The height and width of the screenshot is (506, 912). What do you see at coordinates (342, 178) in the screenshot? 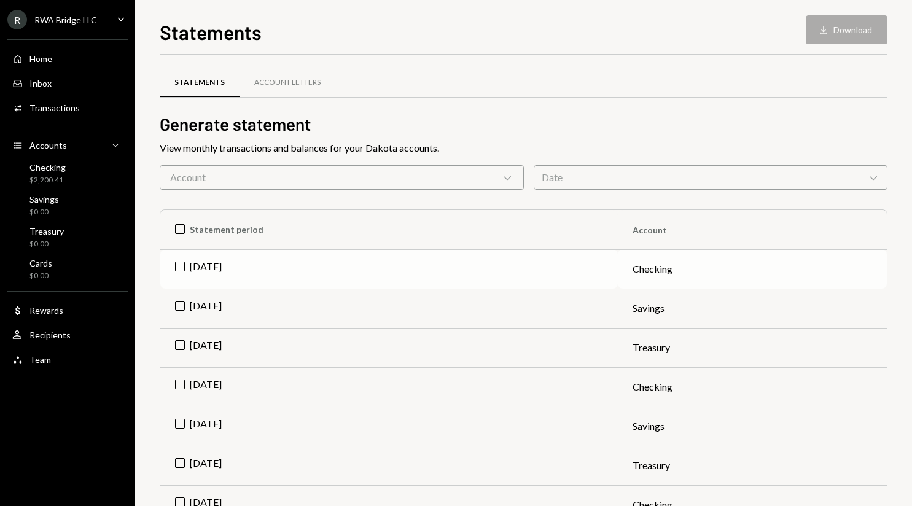
I see `div: Account` at bounding box center [342, 178].